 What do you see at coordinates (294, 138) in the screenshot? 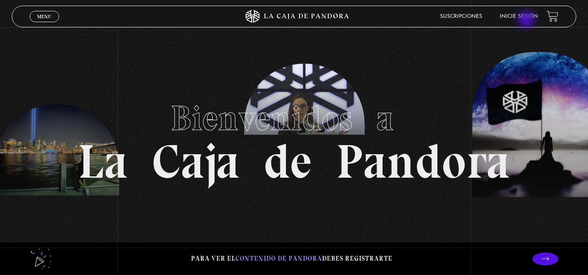
I see `h1: La Caja de Pandora` at bounding box center [294, 138].